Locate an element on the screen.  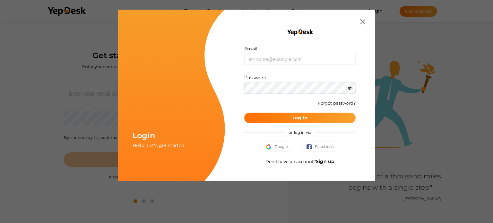
button: Log In is located at coordinates (300, 118).